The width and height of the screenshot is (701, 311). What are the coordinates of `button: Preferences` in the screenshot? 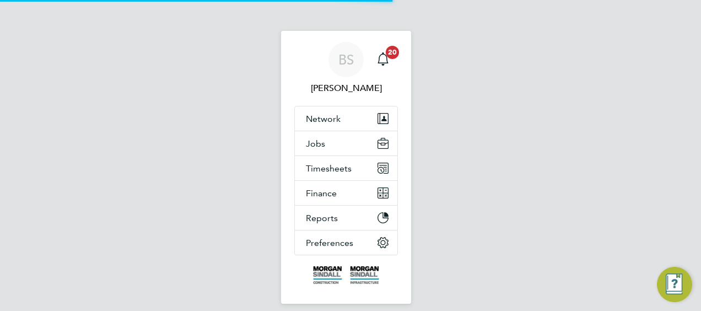 It's located at (346, 242).